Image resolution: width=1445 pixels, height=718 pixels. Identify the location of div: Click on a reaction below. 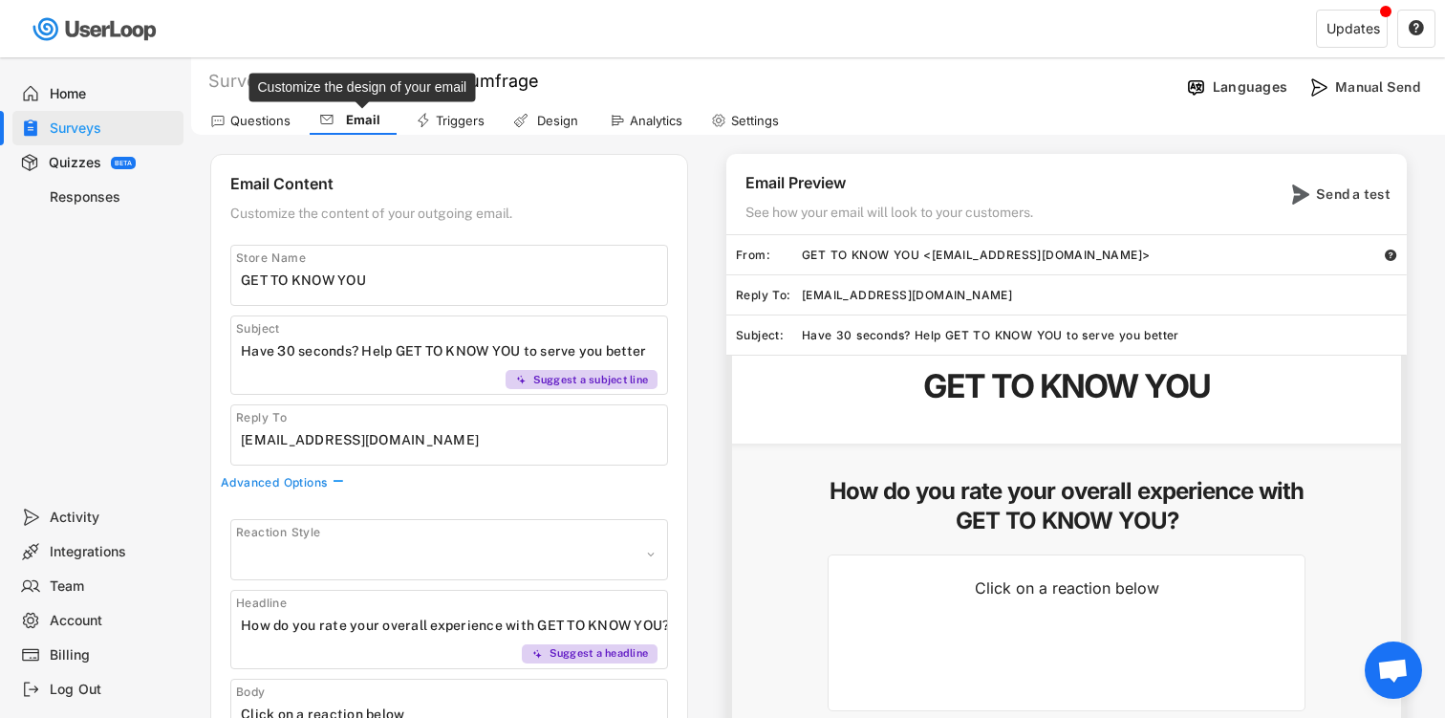
(1067, 588).